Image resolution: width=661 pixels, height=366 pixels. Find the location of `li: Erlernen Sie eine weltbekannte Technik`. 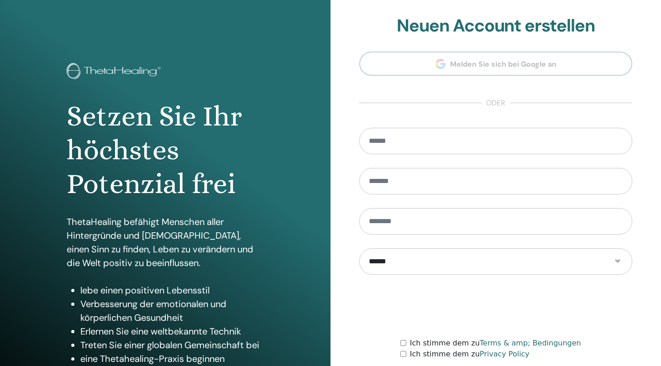

li: Erlernen Sie eine weltbekannte Technik is located at coordinates (172, 331).